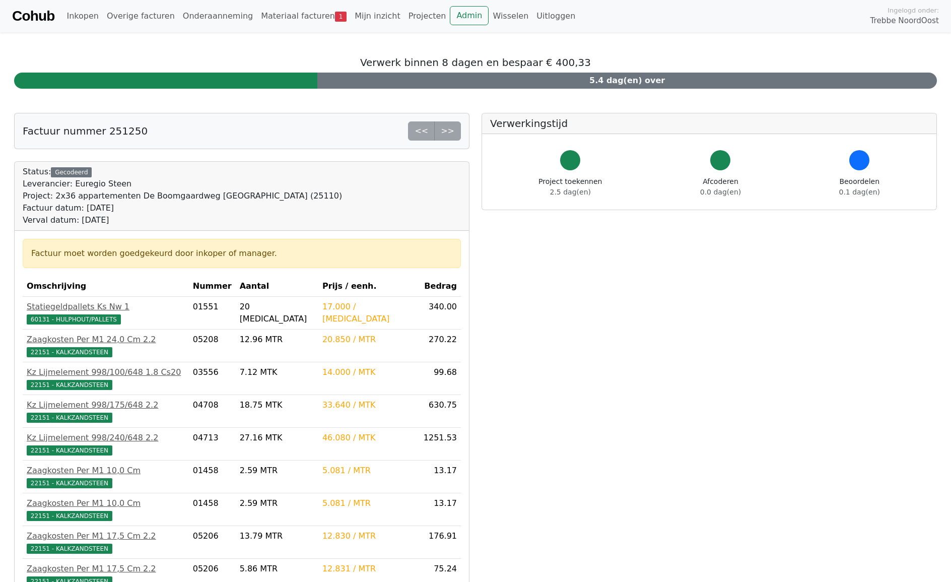  What do you see at coordinates (33, 16) in the screenshot?
I see `a: Cohub` at bounding box center [33, 16].